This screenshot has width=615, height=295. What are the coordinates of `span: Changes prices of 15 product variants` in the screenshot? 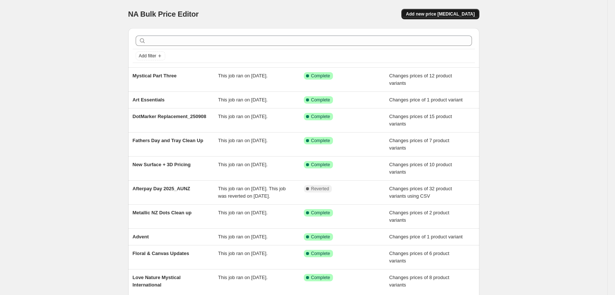 It's located at (421, 120).